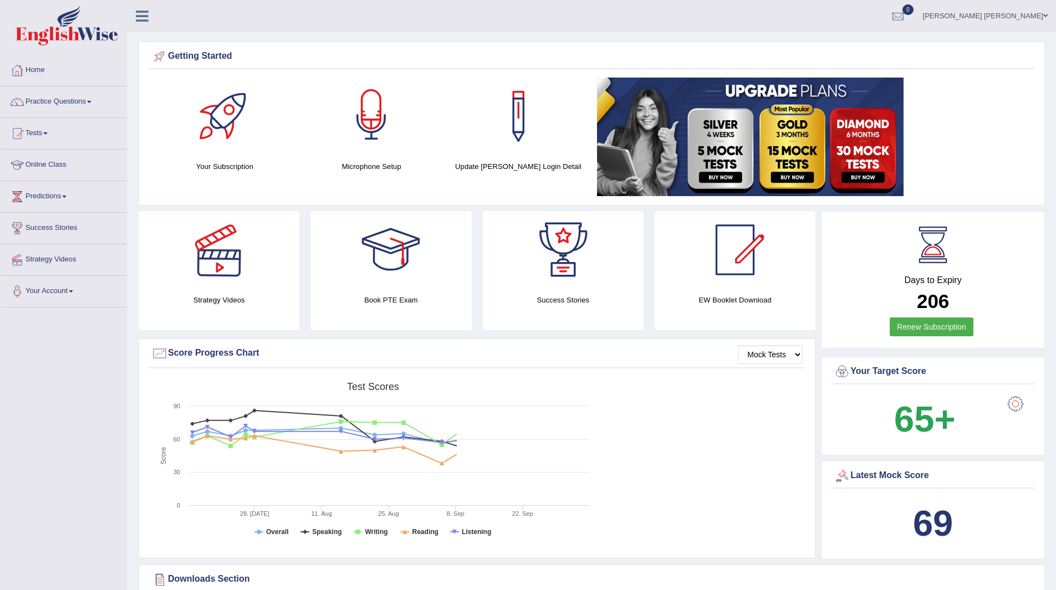 This screenshot has width=1056, height=590. What do you see at coordinates (908, 9) in the screenshot?
I see `span: 0` at bounding box center [908, 9].